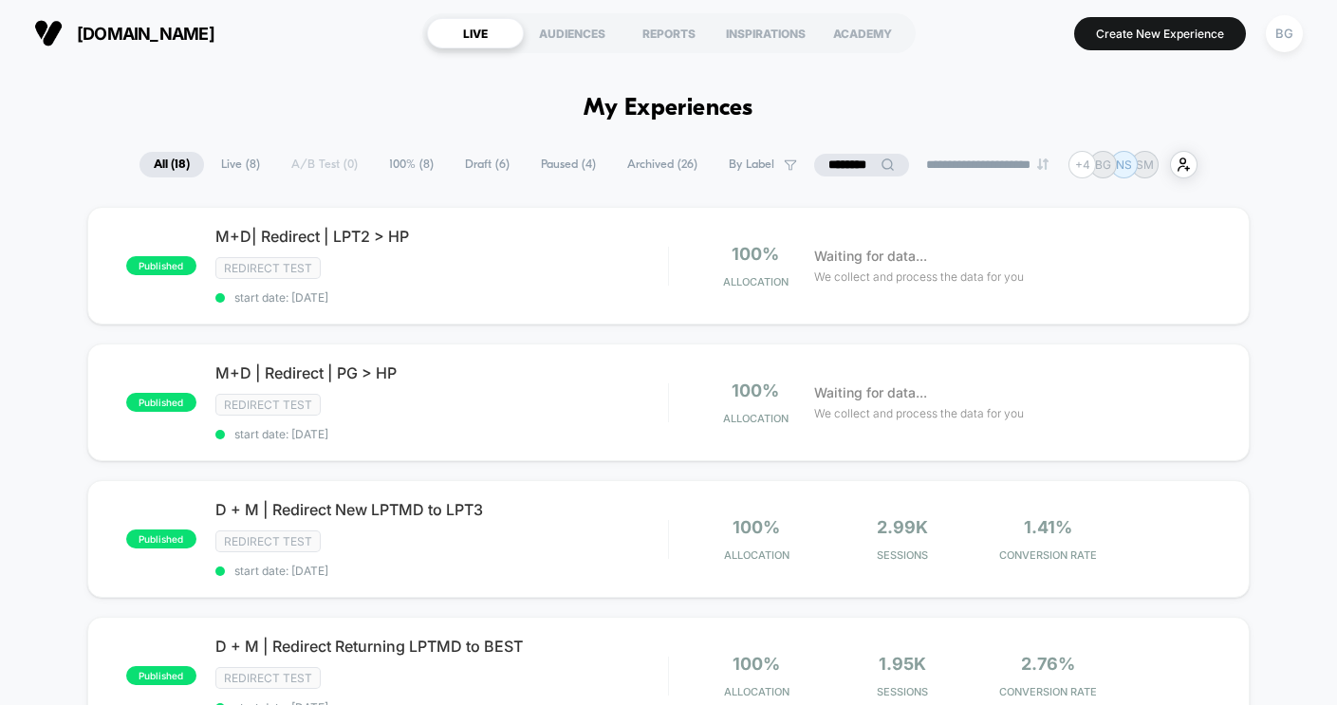 This screenshot has height=705, width=1337. I want to click on span: D + M | Redirect Returning LPTMD to BEST, so click(441, 646).